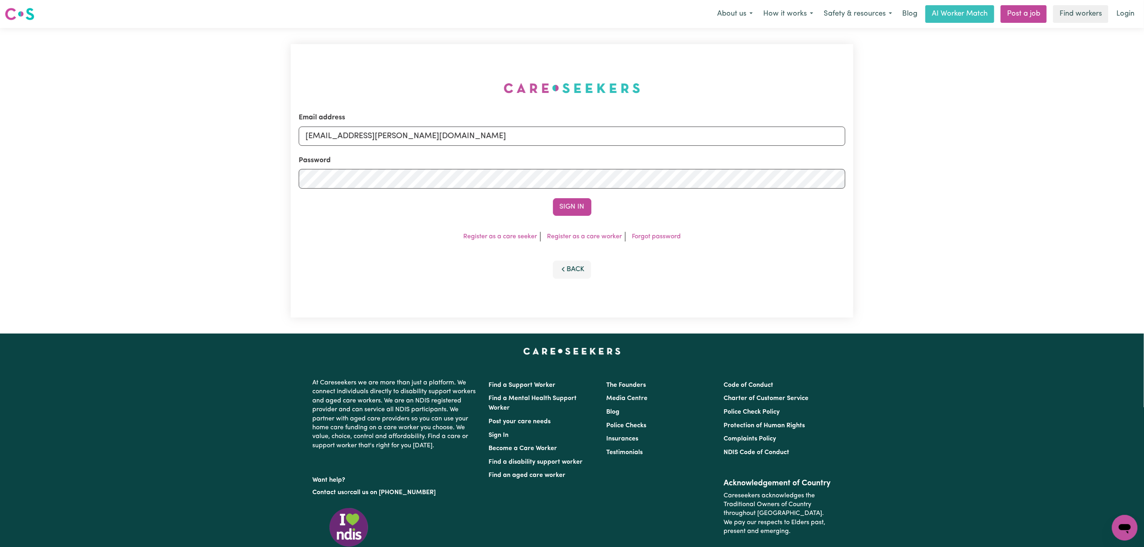 Image resolution: width=1144 pixels, height=547 pixels. Describe the element at coordinates (20, 14) in the screenshot. I see `a: Careseekers logo` at that location.